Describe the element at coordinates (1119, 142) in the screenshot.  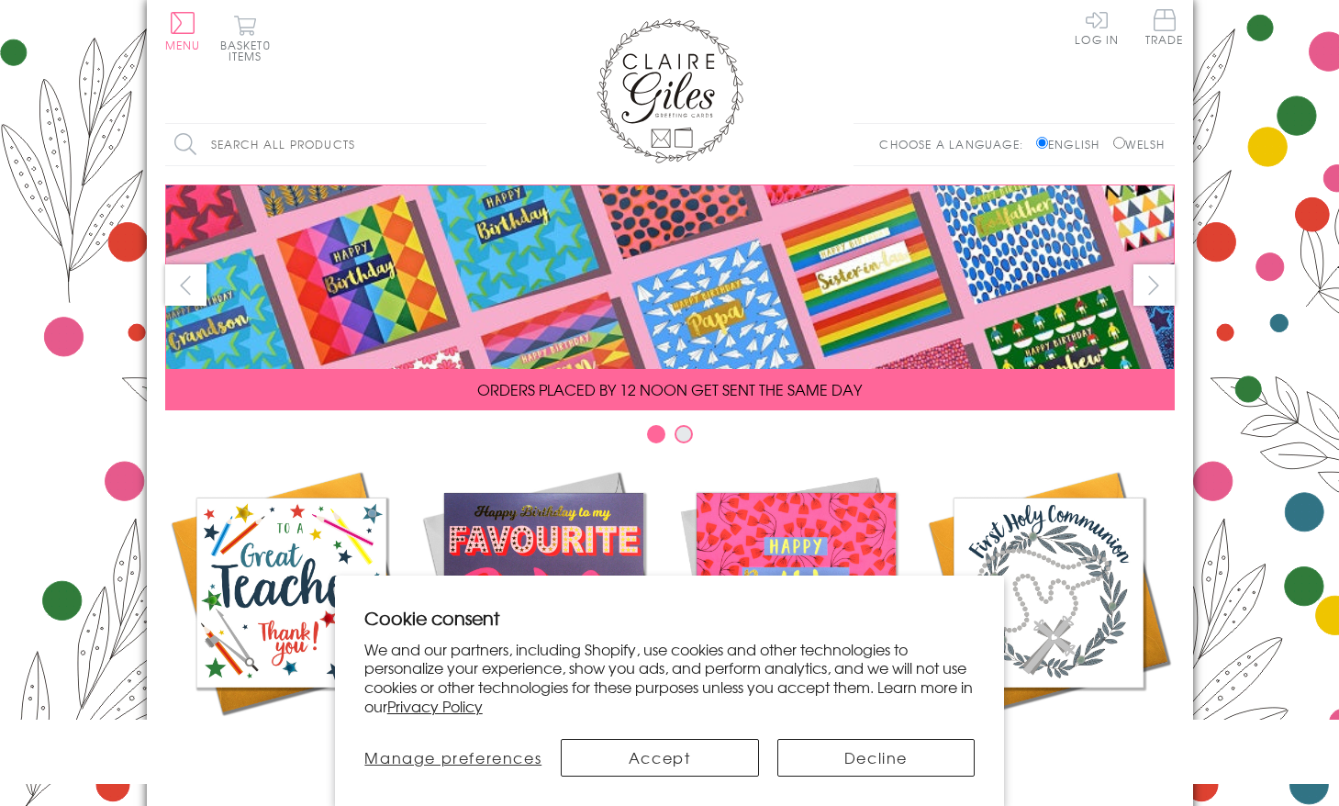
I see `input: Welsh` at that location.